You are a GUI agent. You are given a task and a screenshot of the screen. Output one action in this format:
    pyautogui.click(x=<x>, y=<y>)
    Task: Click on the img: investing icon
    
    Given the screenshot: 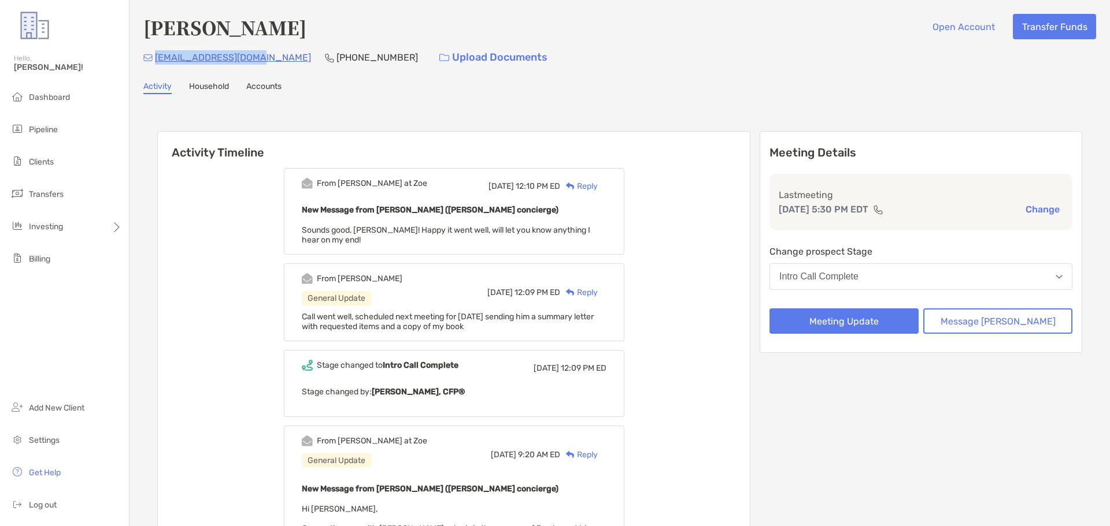 What is the action you would take?
    pyautogui.click(x=17, y=226)
    